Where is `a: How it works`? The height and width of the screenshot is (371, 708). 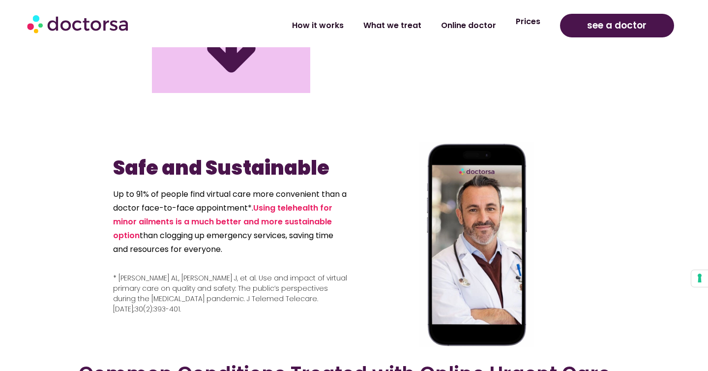
a: How it works is located at coordinates (318, 26).